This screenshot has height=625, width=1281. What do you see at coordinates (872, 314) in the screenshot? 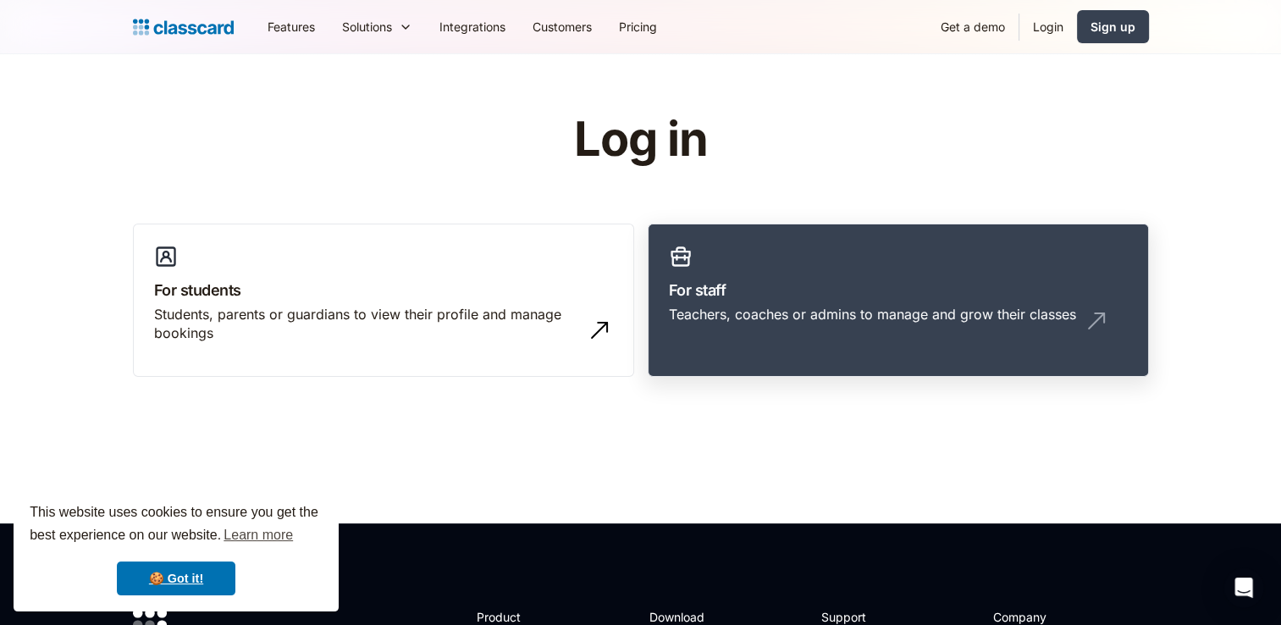
I see `div: Teachers, coaches or admins to manage and grow their classes` at bounding box center [872, 314].